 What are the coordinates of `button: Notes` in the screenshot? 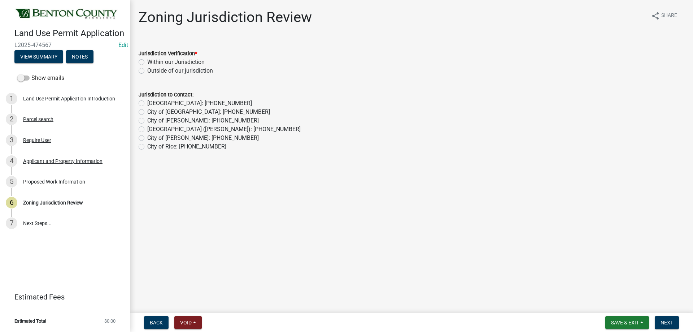 It's located at (80, 57).